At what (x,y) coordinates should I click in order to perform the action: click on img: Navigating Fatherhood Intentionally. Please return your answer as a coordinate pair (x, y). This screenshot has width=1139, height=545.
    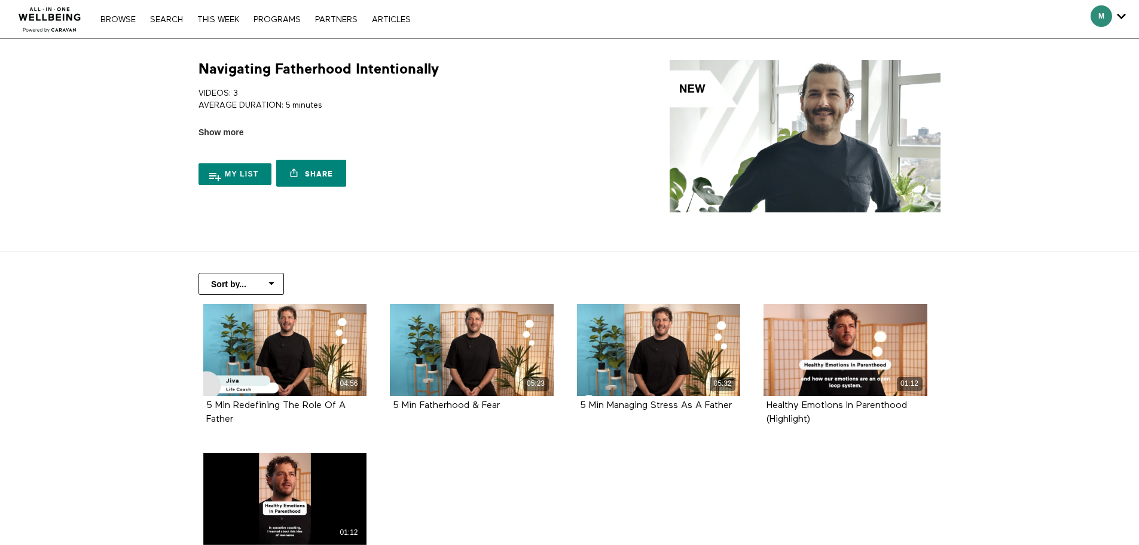
    Looking at the image, I should click on (805, 136).